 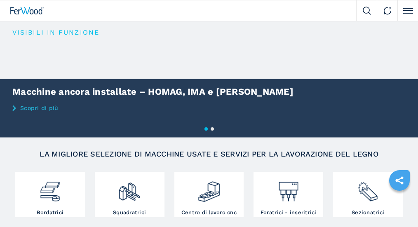 What do you see at coordinates (400, 181) in the screenshot?
I see `a: sharethis` at bounding box center [400, 181].